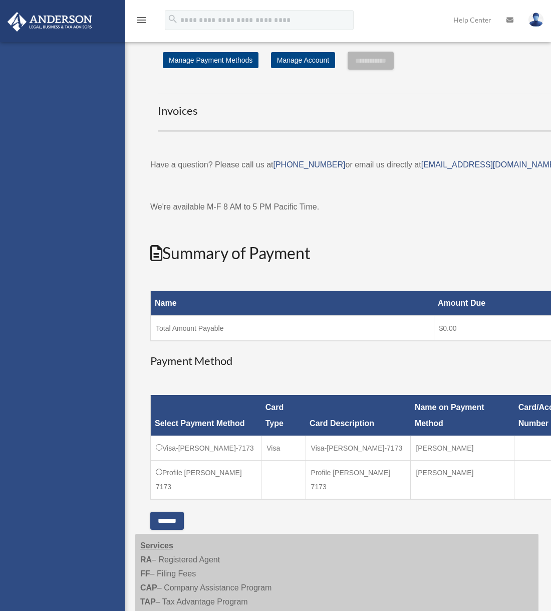 The height and width of the screenshot is (611, 551). What do you see at coordinates (284, 415) in the screenshot?
I see `th: Card Type` at bounding box center [284, 415].